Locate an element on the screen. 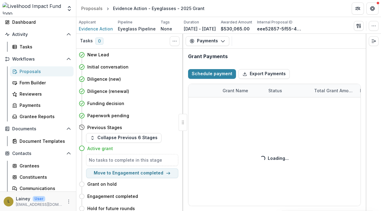 The image size is (381, 211). h4: Previous Stages is located at coordinates (105, 127).